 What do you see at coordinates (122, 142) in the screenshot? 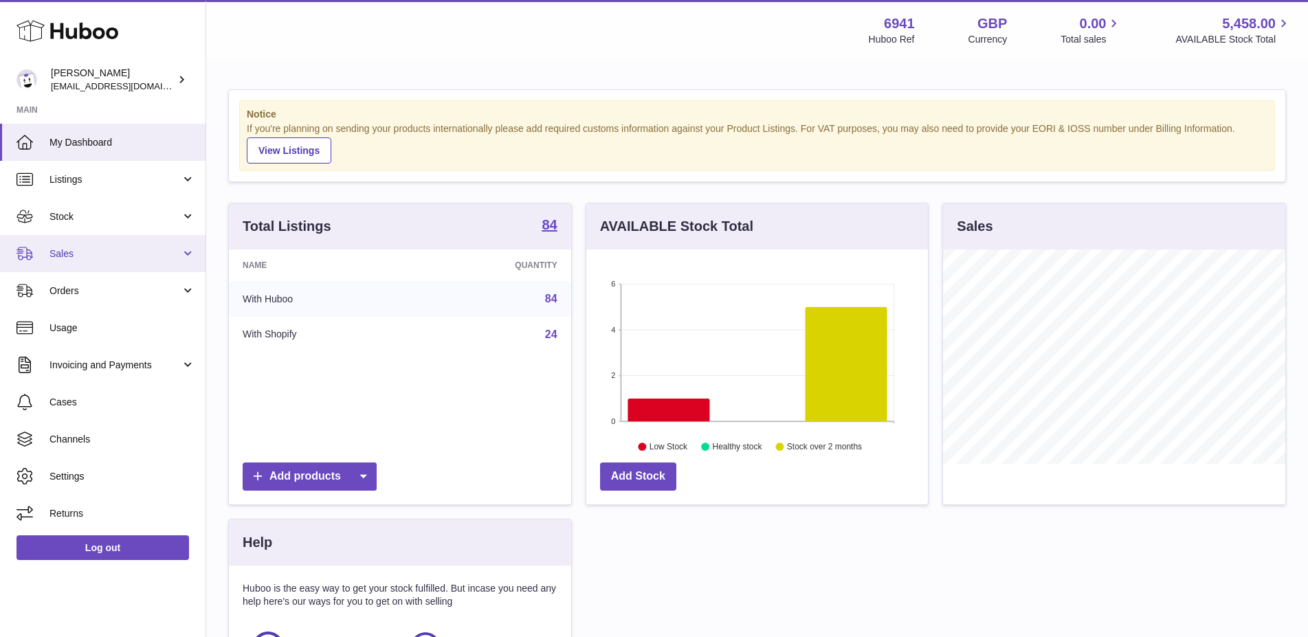
I see `span: My Dashboard` at bounding box center [122, 142].